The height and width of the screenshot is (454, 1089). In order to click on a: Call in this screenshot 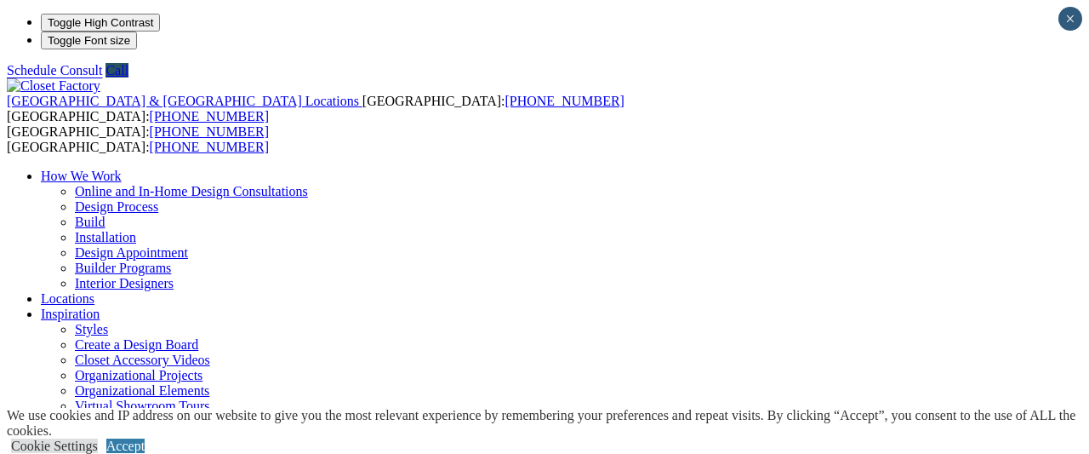, I will do `click(117, 70)`.